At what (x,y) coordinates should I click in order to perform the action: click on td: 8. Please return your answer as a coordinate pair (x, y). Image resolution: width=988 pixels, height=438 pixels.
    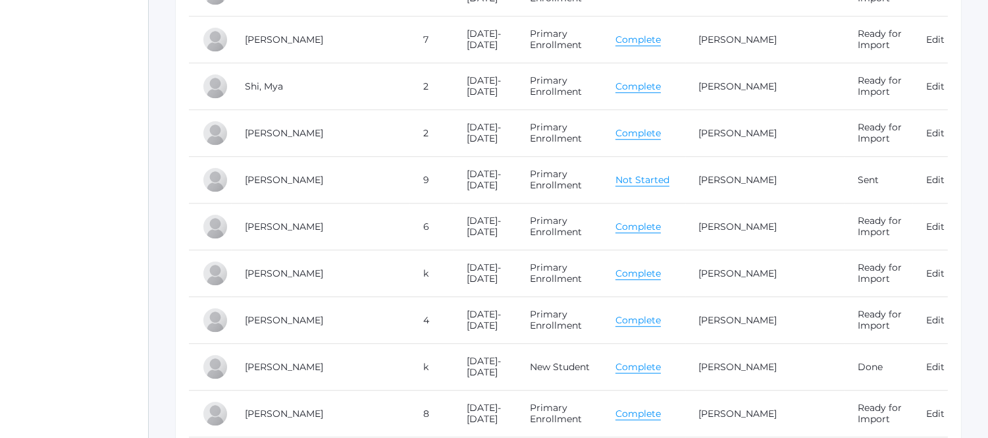
    Looking at the image, I should click on (432, 413).